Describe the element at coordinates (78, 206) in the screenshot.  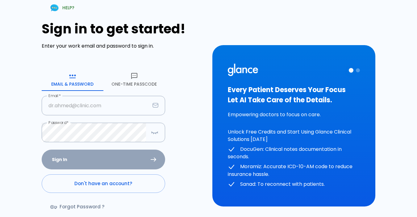
I see `a: Forgot Password ?` at that location.